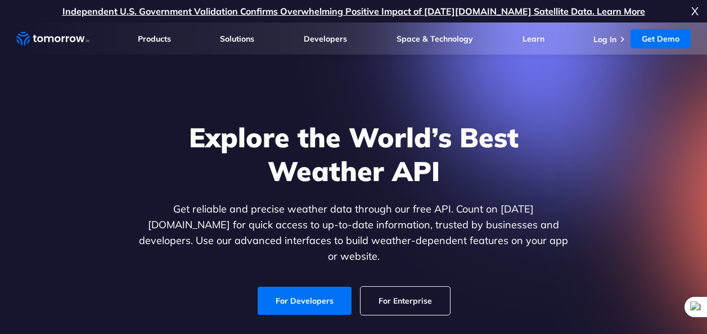 This screenshot has width=707, height=334. Describe the element at coordinates (605, 39) in the screenshot. I see `a: Log In` at that location.